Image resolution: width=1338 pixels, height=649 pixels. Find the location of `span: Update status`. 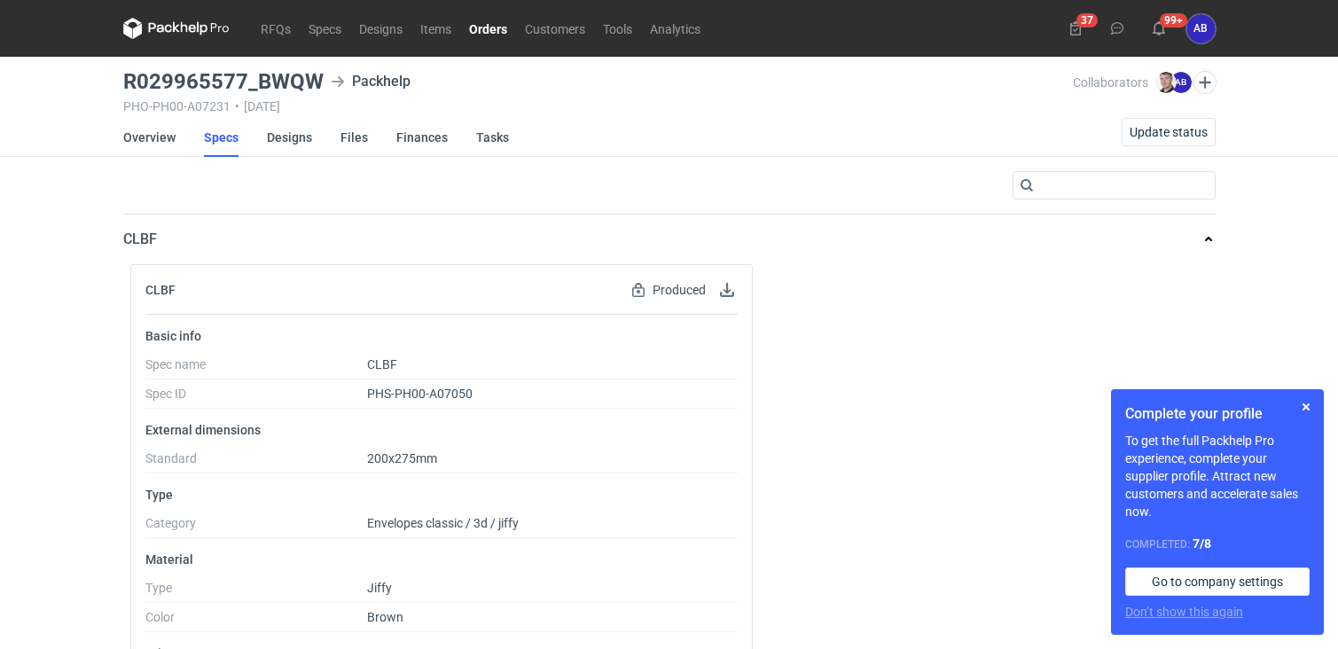

span: Update status is located at coordinates (1169, 132).